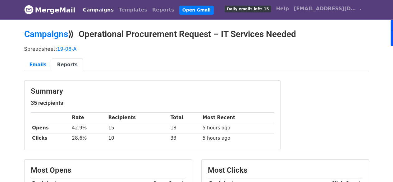  I want to click on img: MergeMail logo, so click(29, 10).